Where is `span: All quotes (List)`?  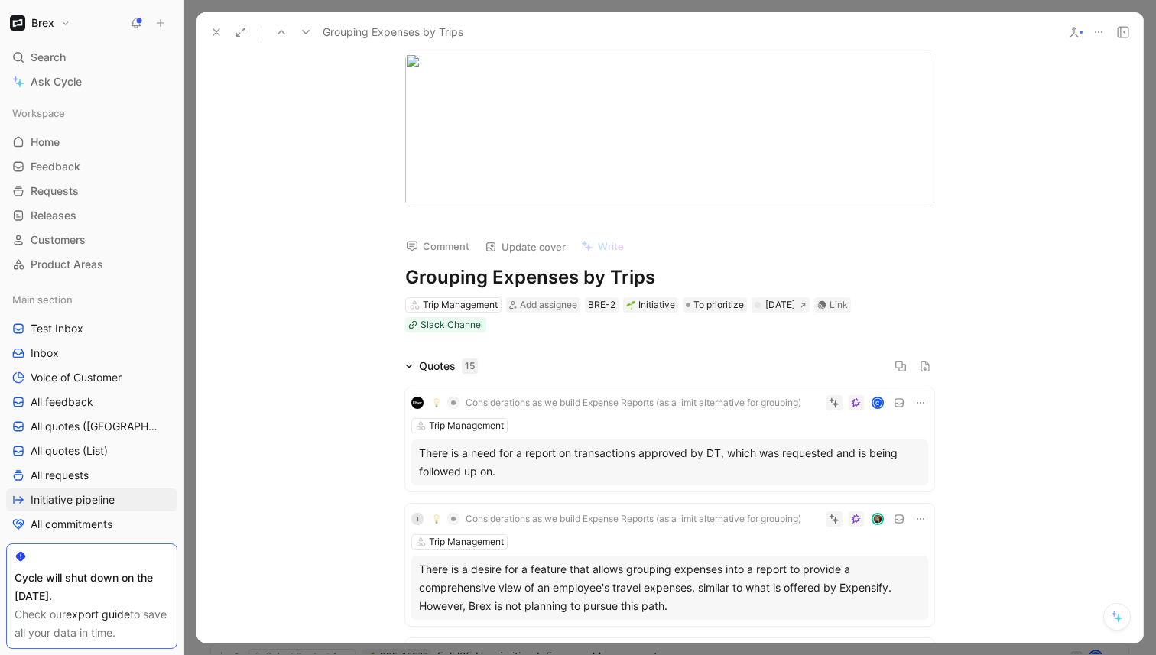 span: All quotes (List) is located at coordinates (69, 451).